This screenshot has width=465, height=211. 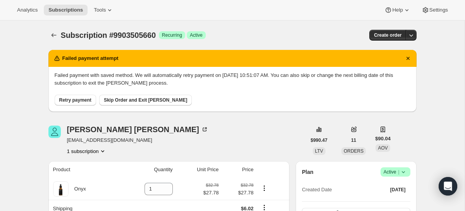 What do you see at coordinates (27, 10) in the screenshot?
I see `button: Analytics` at bounding box center [27, 10].